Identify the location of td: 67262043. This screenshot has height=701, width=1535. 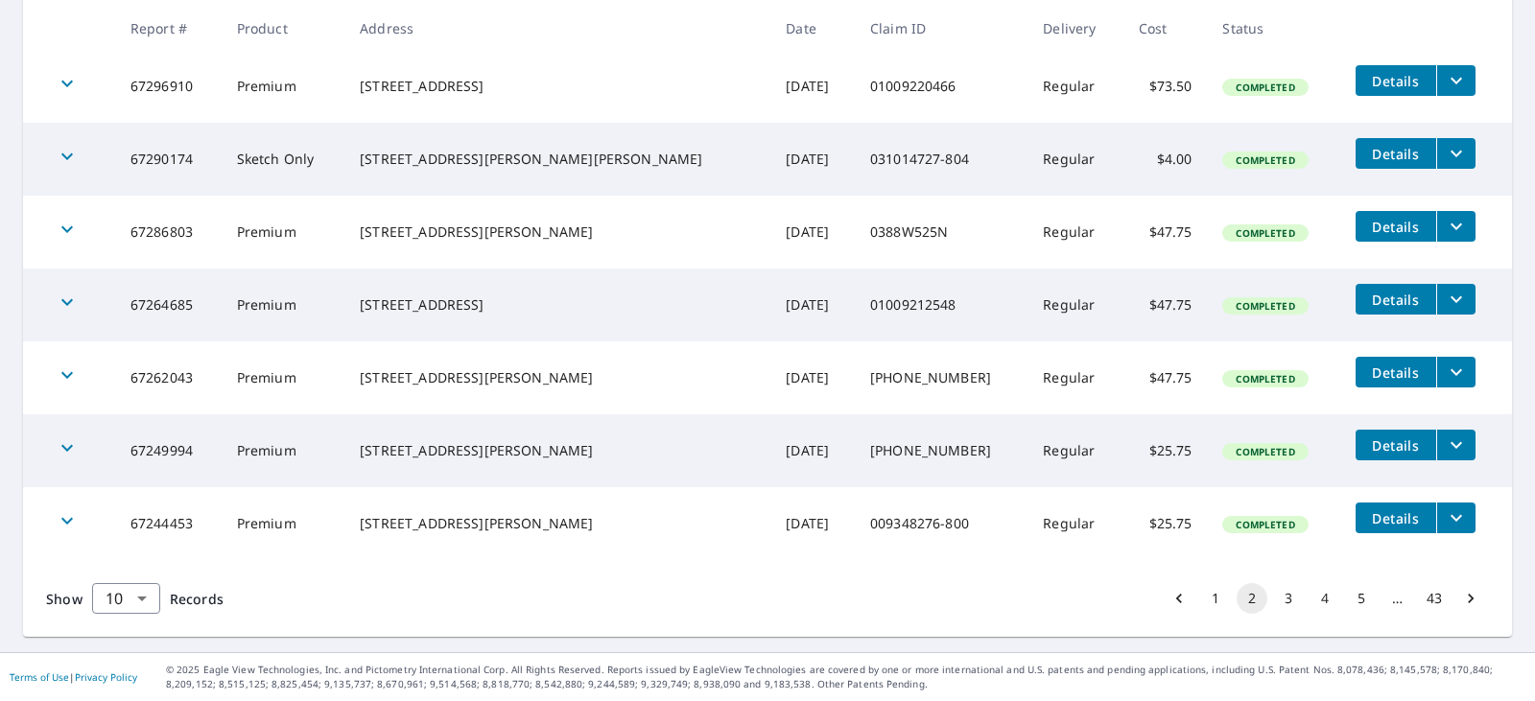
(168, 378).